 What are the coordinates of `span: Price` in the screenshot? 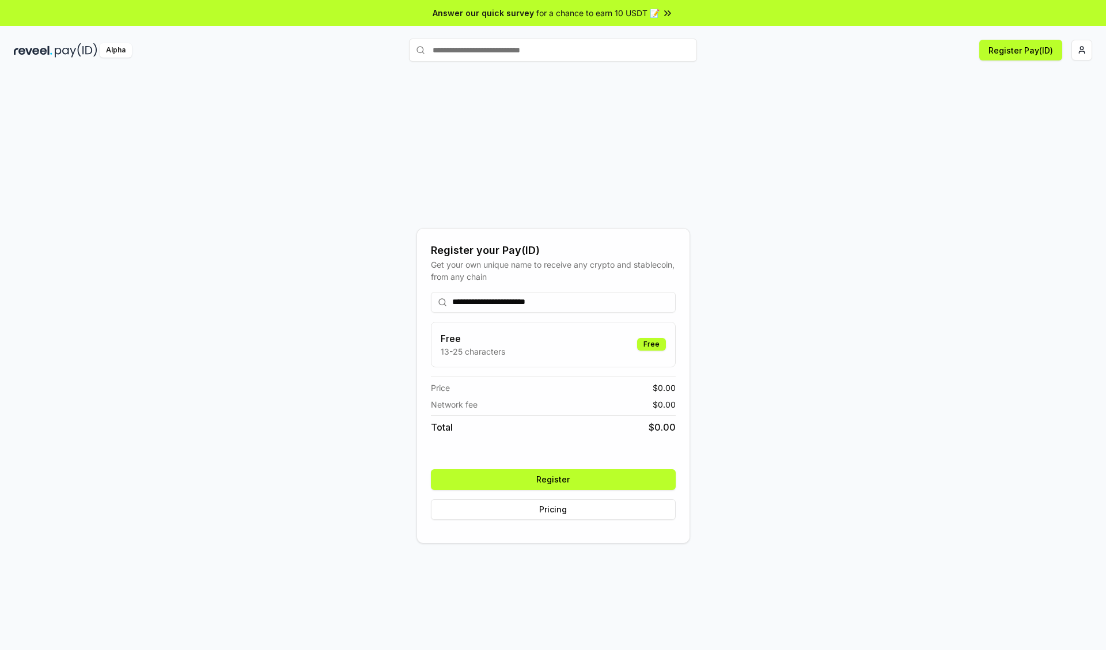 It's located at (440, 388).